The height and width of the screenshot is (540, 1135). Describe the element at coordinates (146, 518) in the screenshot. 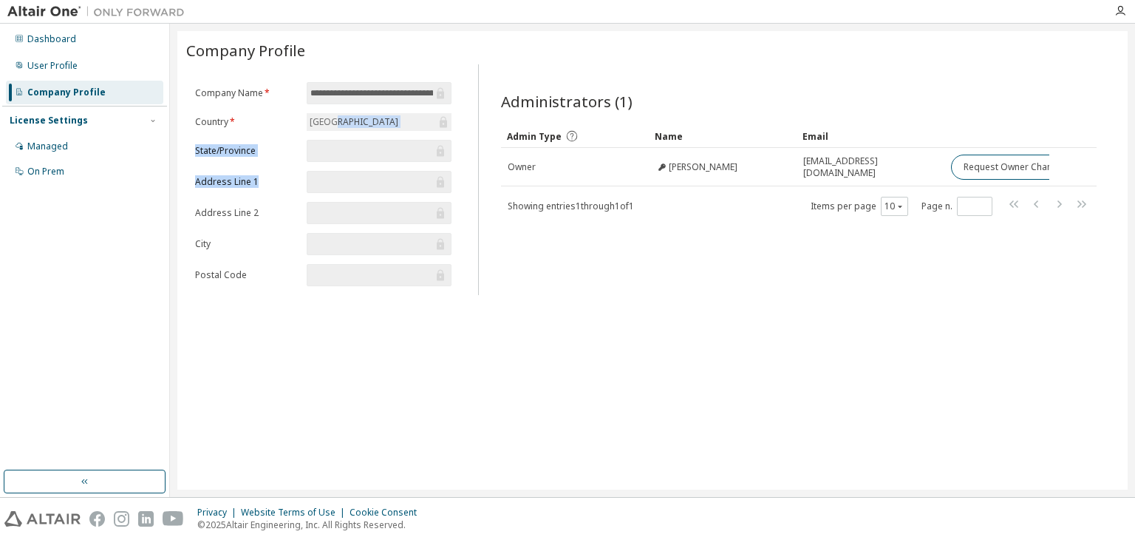

I see `img: linkedin.svg` at that location.